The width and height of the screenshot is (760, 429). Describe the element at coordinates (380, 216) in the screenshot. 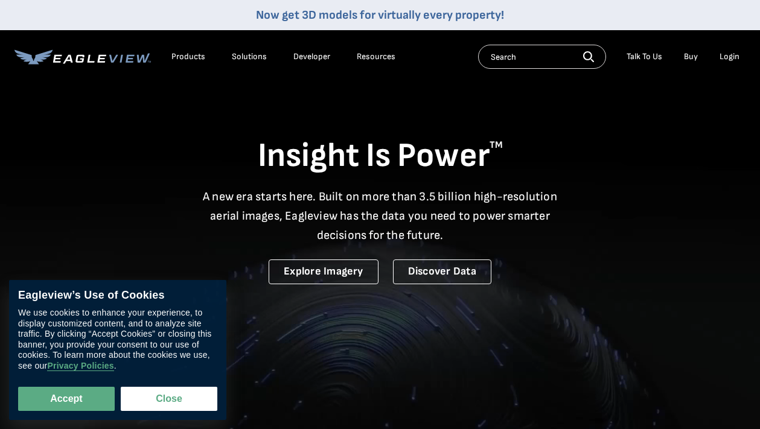

I see `p: A new era starts here. Built on more than 3.5 billion high-resolution aerial images, Eagleview ha...` at that location.